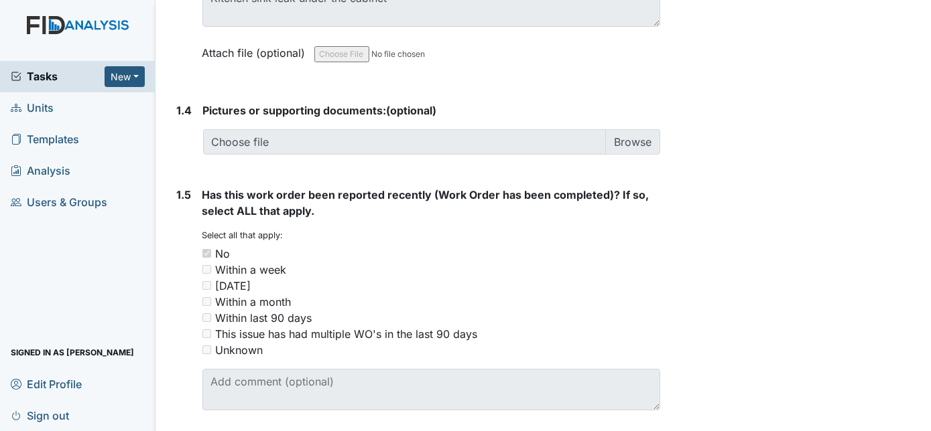 The width and height of the screenshot is (931, 431). What do you see at coordinates (223, 254) in the screenshot?
I see `div: No` at bounding box center [223, 254].